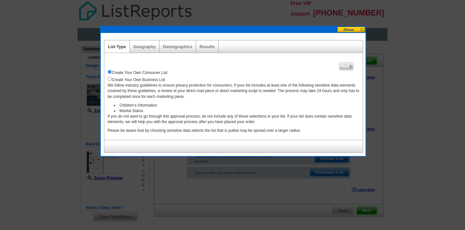 This screenshot has width=465, height=230. Describe the element at coordinates (351, 66) in the screenshot. I see `img: button-next-arrow-gray.png` at that location.